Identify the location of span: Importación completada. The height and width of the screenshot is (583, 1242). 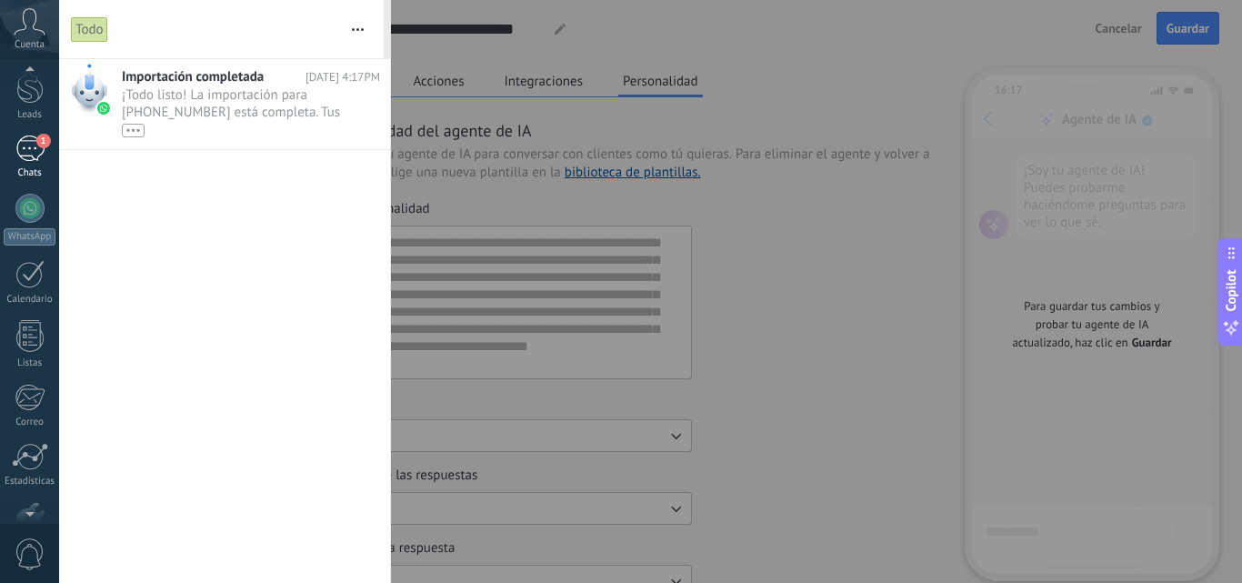
(193, 76).